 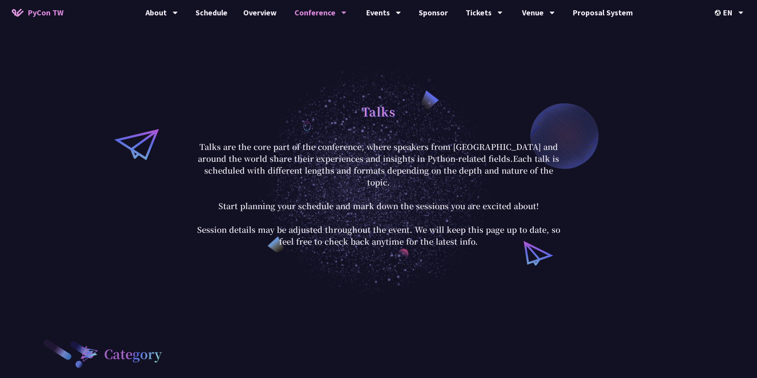 I want to click on h1: Talks, so click(x=378, y=111).